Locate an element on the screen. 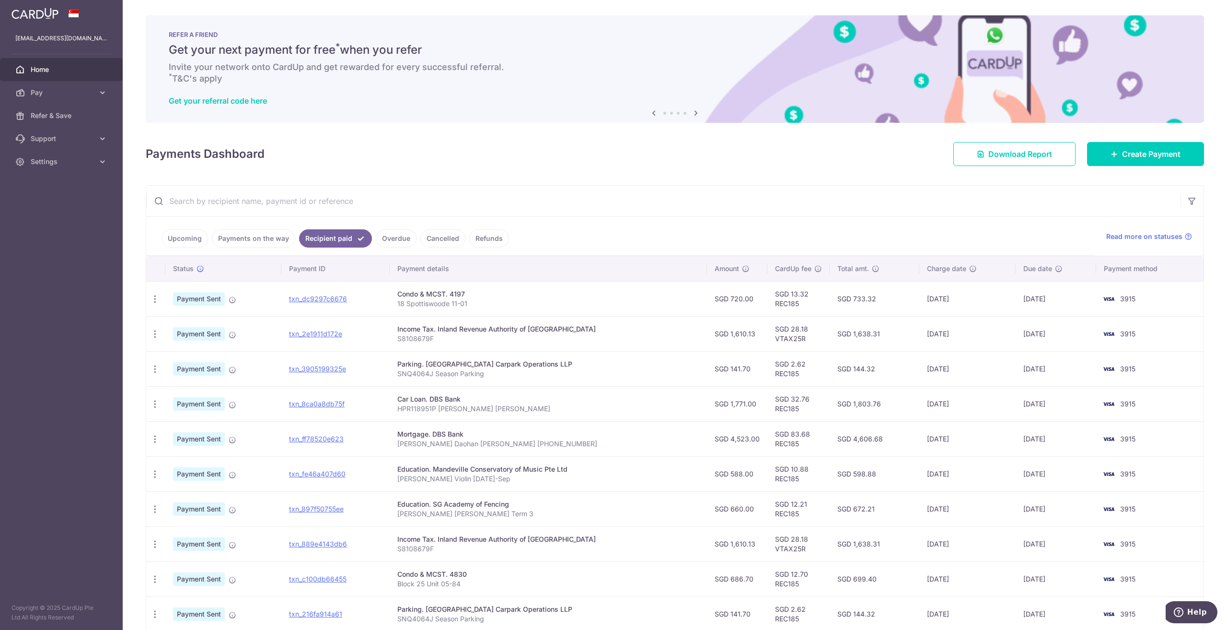  td: SGD 4,523.00 is located at coordinates (737, 438).